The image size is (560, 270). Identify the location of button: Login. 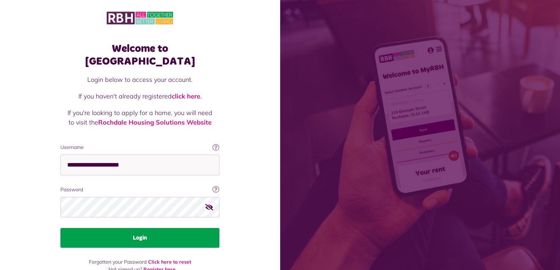
(140, 238).